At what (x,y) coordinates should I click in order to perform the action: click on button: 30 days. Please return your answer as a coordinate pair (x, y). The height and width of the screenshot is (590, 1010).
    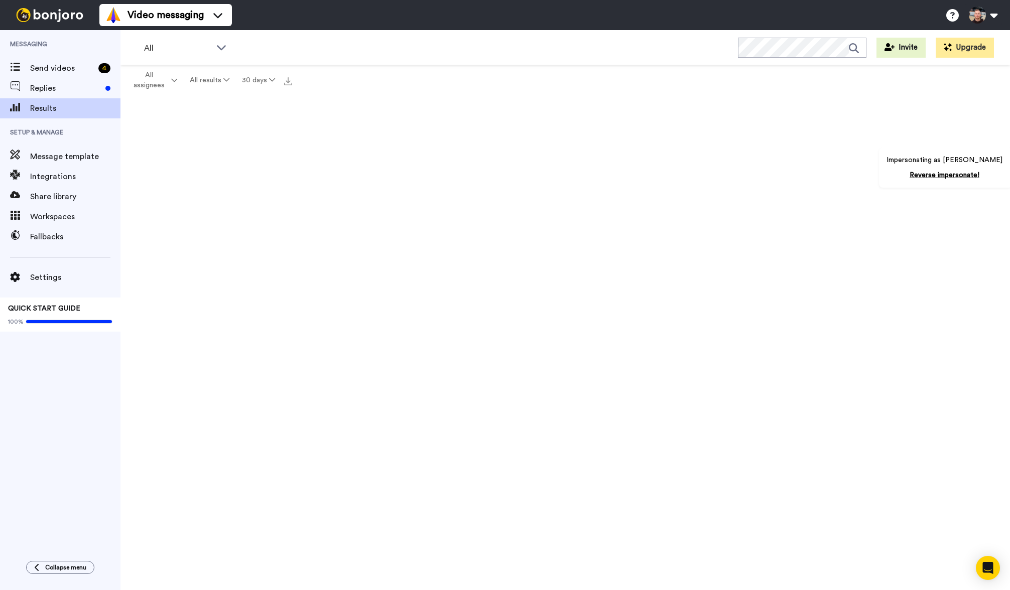
    Looking at the image, I should click on (258, 80).